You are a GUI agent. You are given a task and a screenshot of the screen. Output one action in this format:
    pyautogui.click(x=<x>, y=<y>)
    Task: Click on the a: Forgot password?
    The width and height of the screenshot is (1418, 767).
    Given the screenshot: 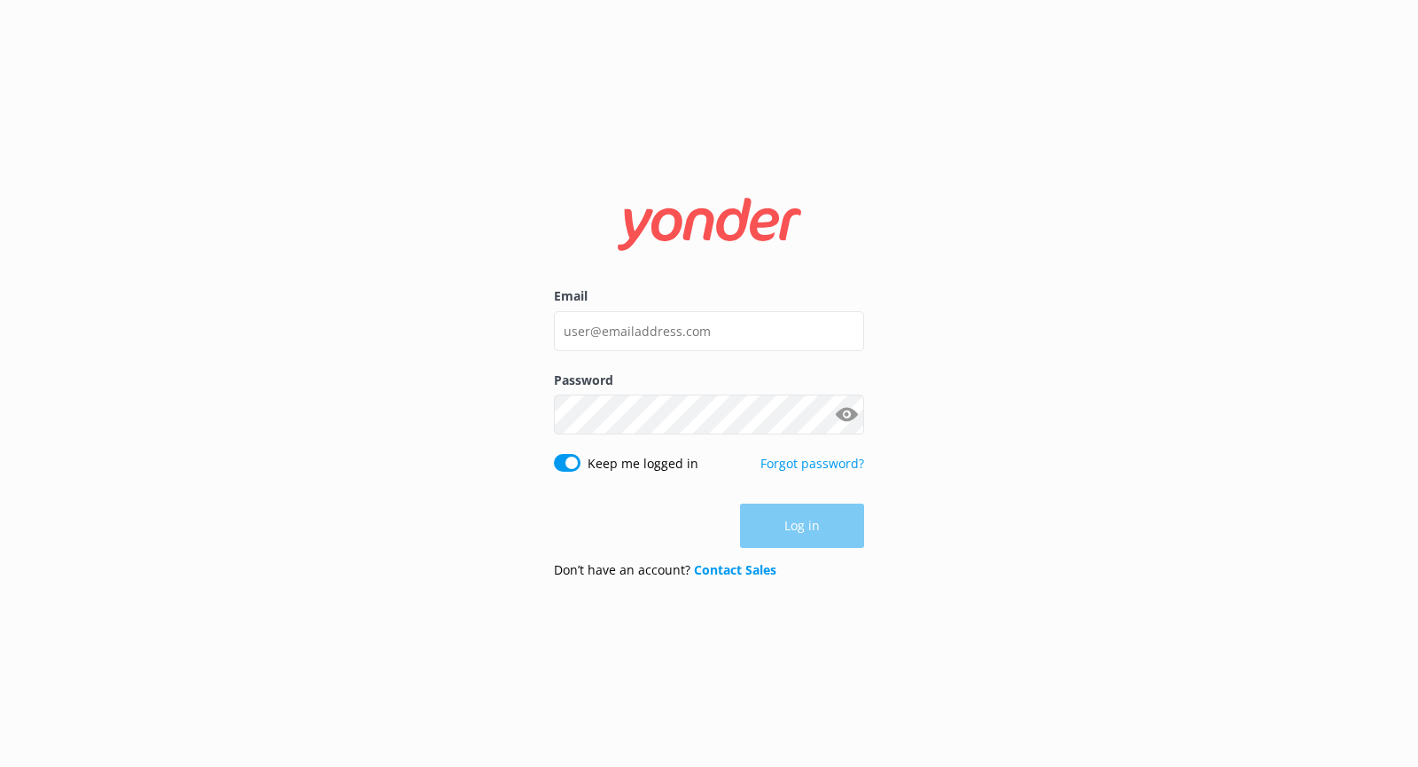 What is the action you would take?
    pyautogui.click(x=812, y=463)
    